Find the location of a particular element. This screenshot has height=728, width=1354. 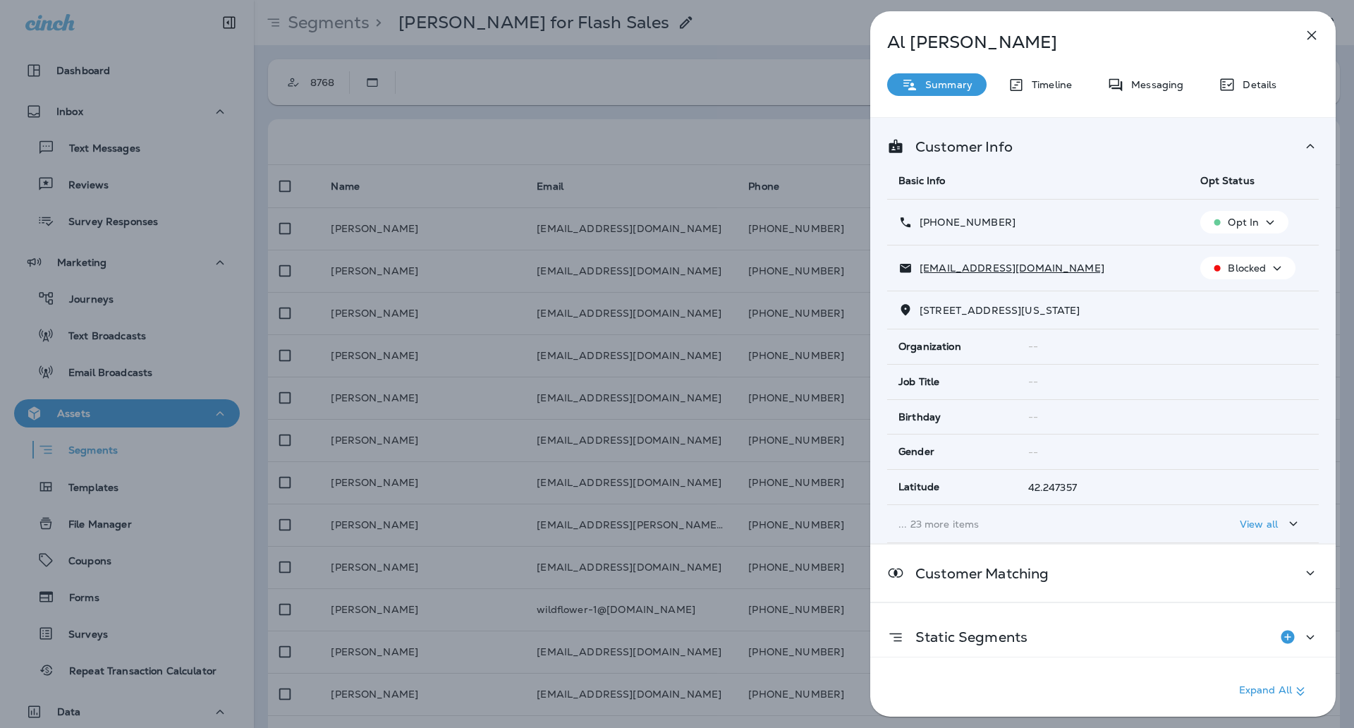

span: Job Title is located at coordinates (919, 381).